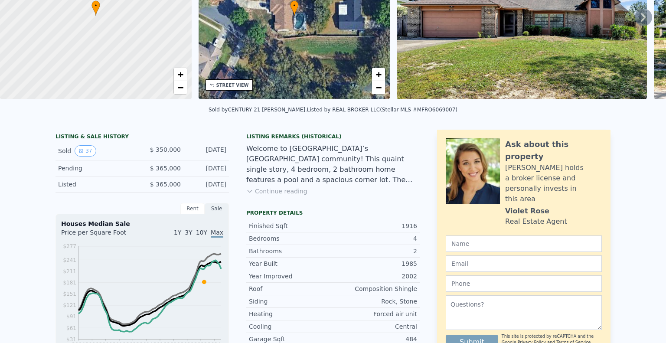  What do you see at coordinates (536, 222) in the screenshot?
I see `div: Real Estate Agent` at bounding box center [536, 222].